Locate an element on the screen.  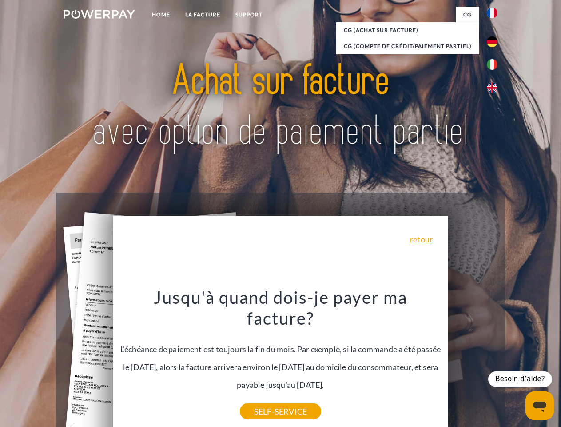
a: Home is located at coordinates (161, 15).